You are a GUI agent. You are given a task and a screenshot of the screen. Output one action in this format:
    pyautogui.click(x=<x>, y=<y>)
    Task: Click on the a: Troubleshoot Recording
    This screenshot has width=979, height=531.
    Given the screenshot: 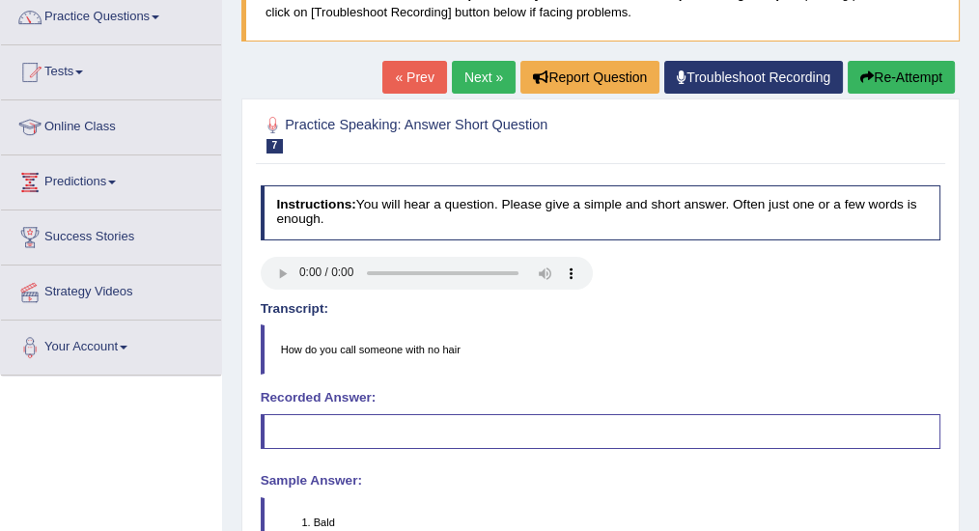 What is the action you would take?
    pyautogui.click(x=753, y=77)
    